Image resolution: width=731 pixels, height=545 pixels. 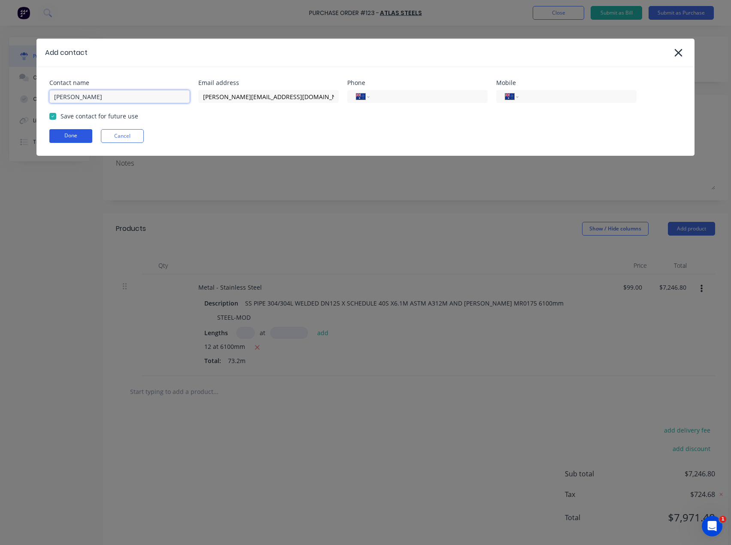 I want to click on button: Done, so click(x=71, y=136).